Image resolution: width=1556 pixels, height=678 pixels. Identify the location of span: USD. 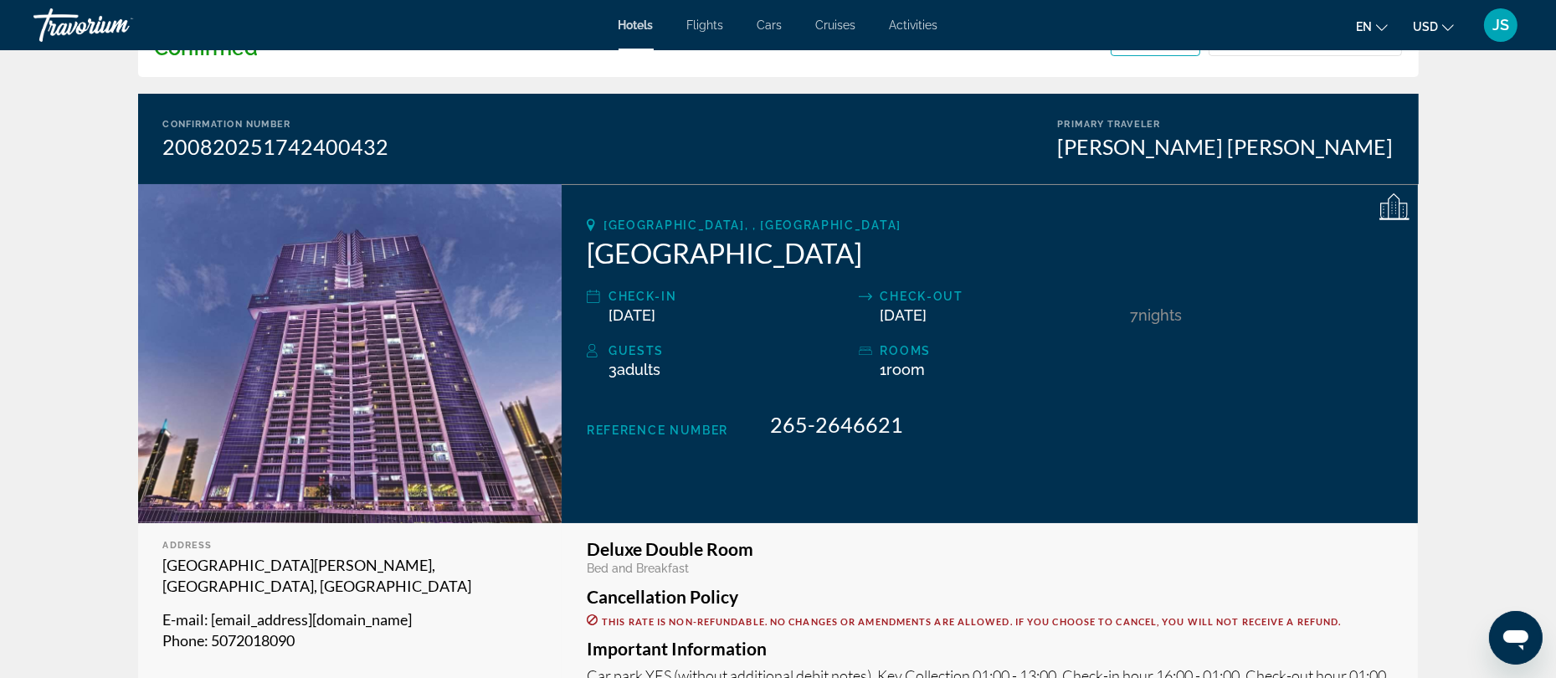
(1426, 27).